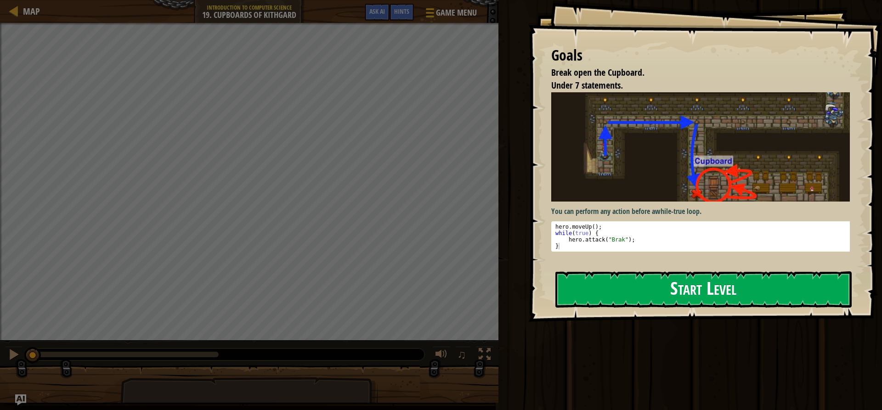 The height and width of the screenshot is (410, 882). Describe the element at coordinates (703, 289) in the screenshot. I see `button: Start Level` at that location.